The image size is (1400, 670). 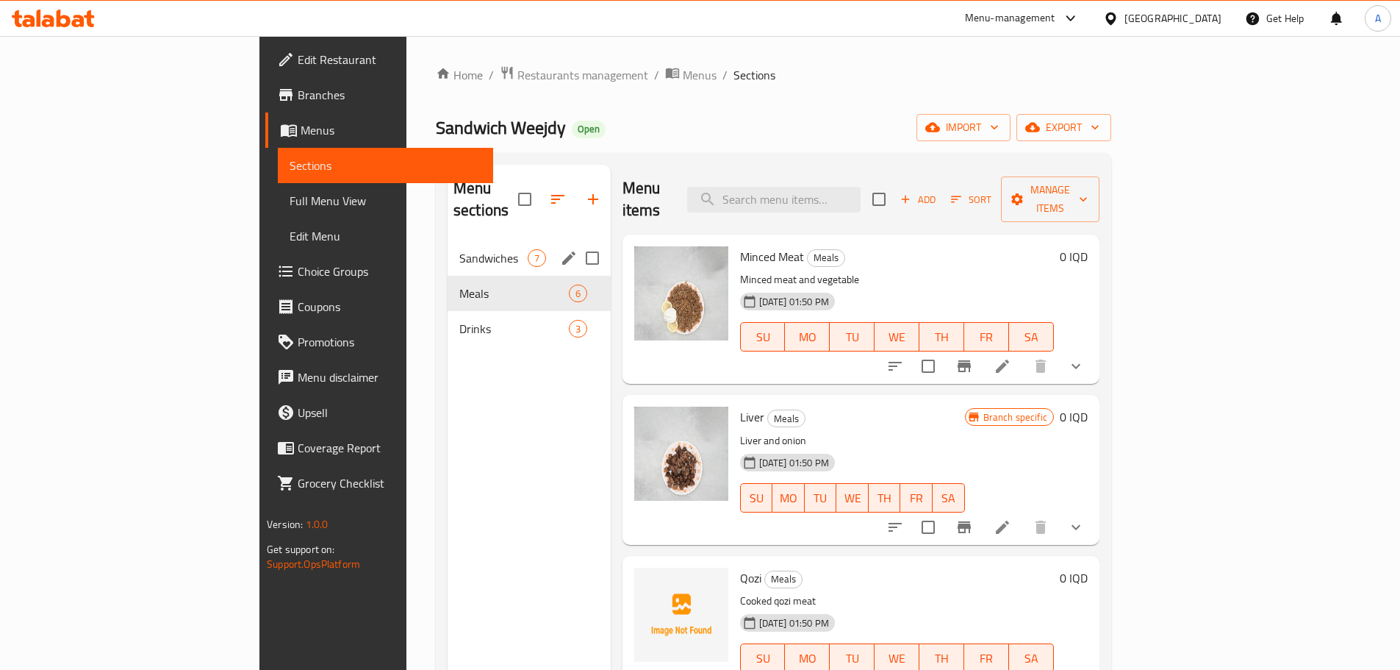 What do you see at coordinates (1076, 366) in the screenshot?
I see `button: show more` at bounding box center [1076, 366].